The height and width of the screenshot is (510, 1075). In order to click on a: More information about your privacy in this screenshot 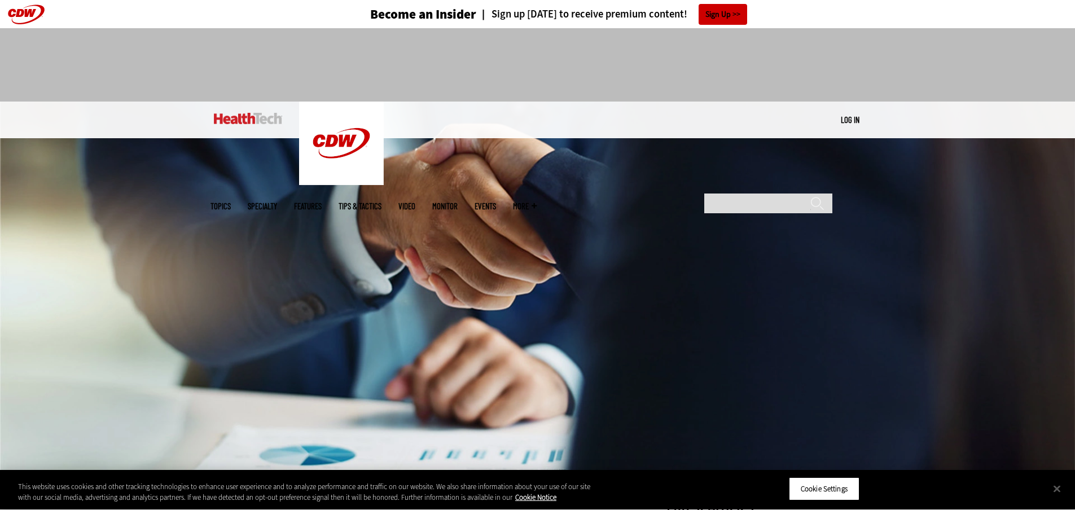, I will do `click(536, 498)`.